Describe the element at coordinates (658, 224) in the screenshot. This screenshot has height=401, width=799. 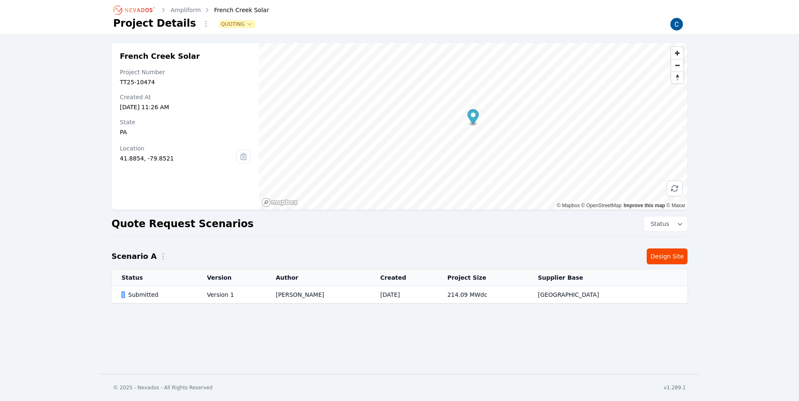
I see `span: Status` at that location.